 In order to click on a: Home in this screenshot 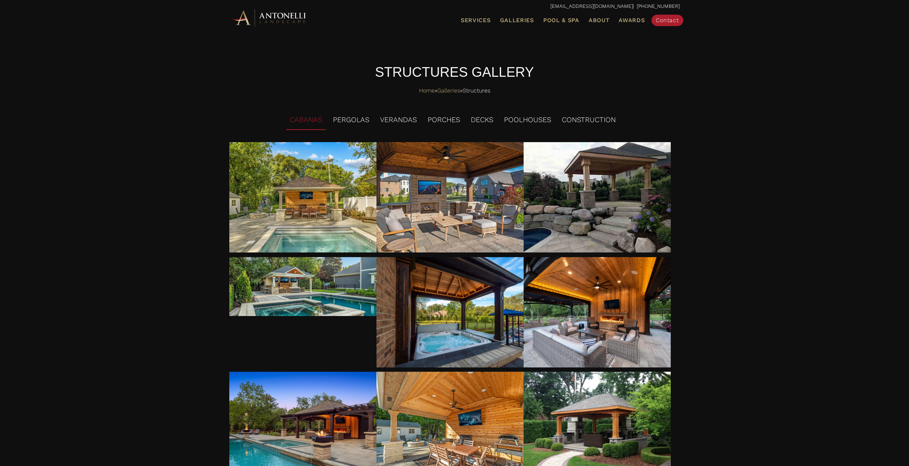, I will do `click(427, 91)`.